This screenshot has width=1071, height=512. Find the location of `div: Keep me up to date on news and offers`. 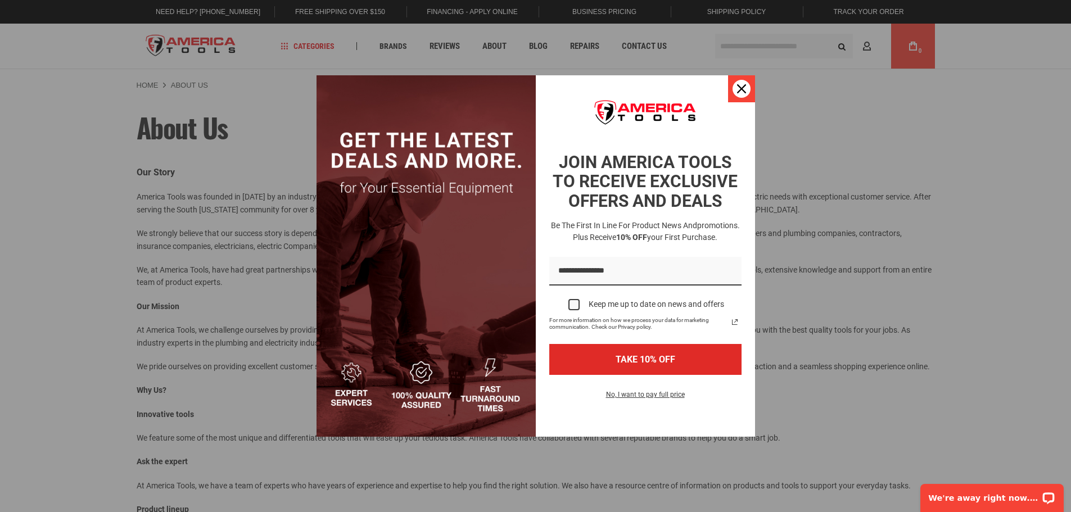

div: Keep me up to date on news and offers is located at coordinates (656, 304).